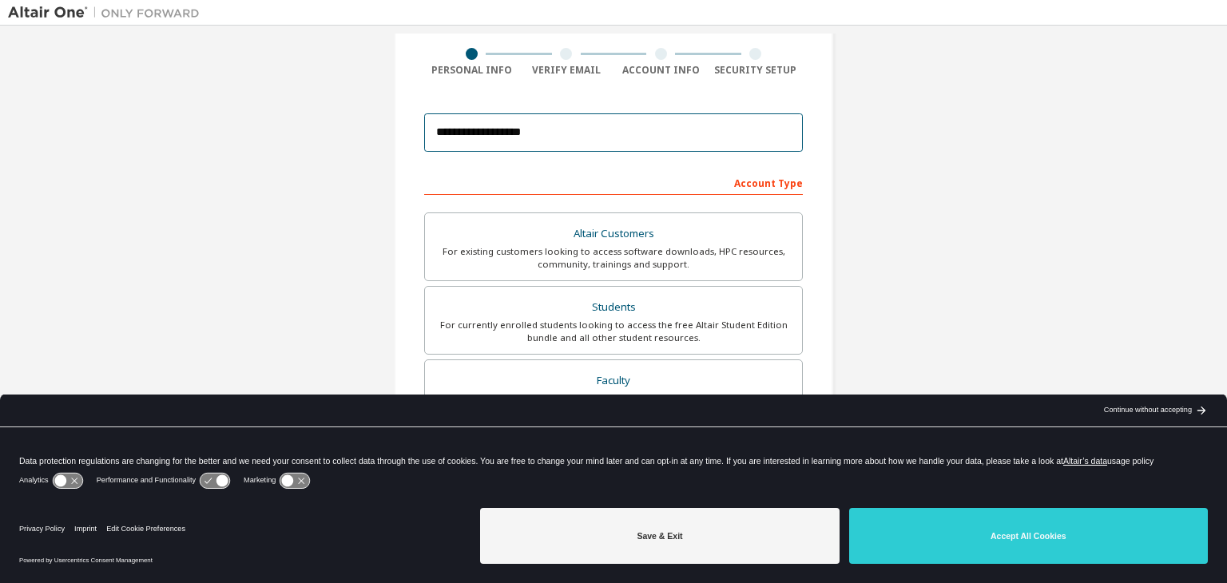 The image size is (1227, 583). I want to click on div: For faculty & administrators of academic institutions administering students and accessing softwa..., so click(613, 404).